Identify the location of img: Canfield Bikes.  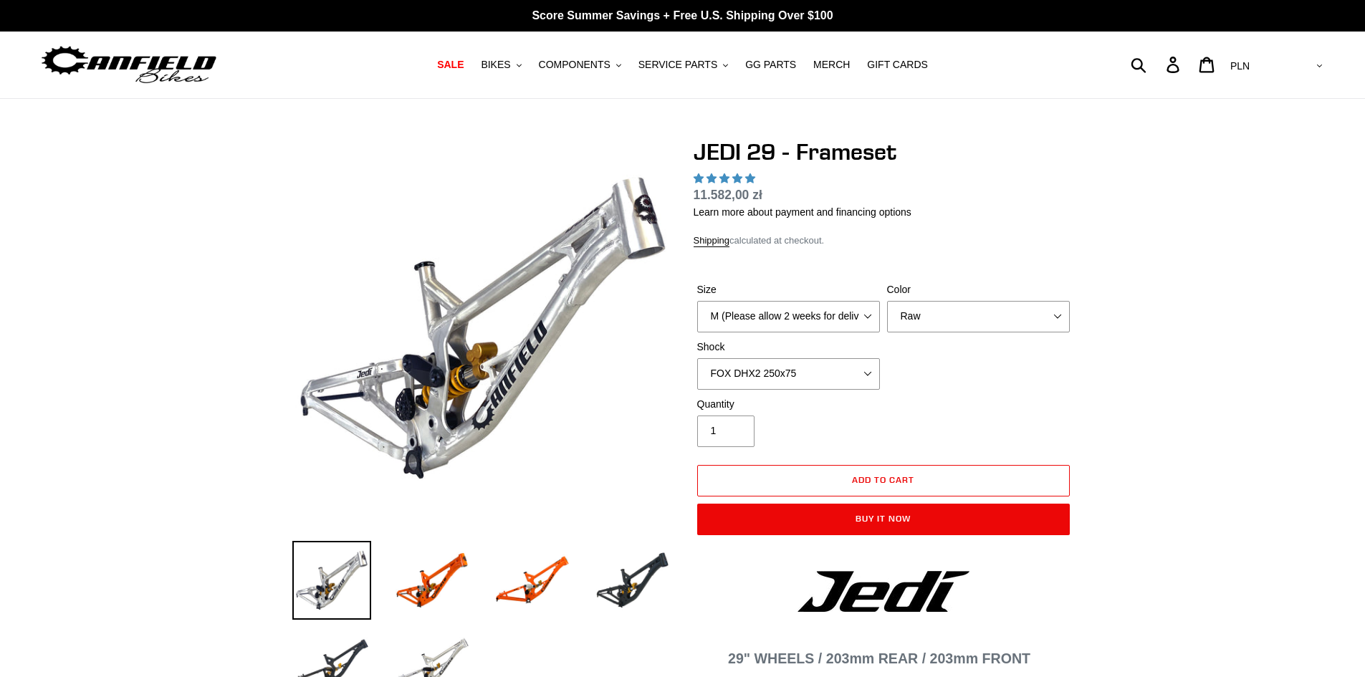
(129, 64).